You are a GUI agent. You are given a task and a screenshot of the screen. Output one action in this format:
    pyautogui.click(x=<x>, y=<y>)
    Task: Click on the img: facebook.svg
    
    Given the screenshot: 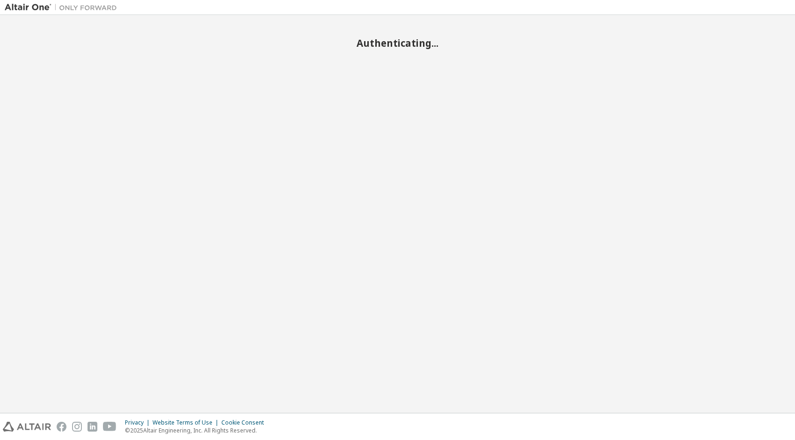 What is the action you would take?
    pyautogui.click(x=61, y=427)
    